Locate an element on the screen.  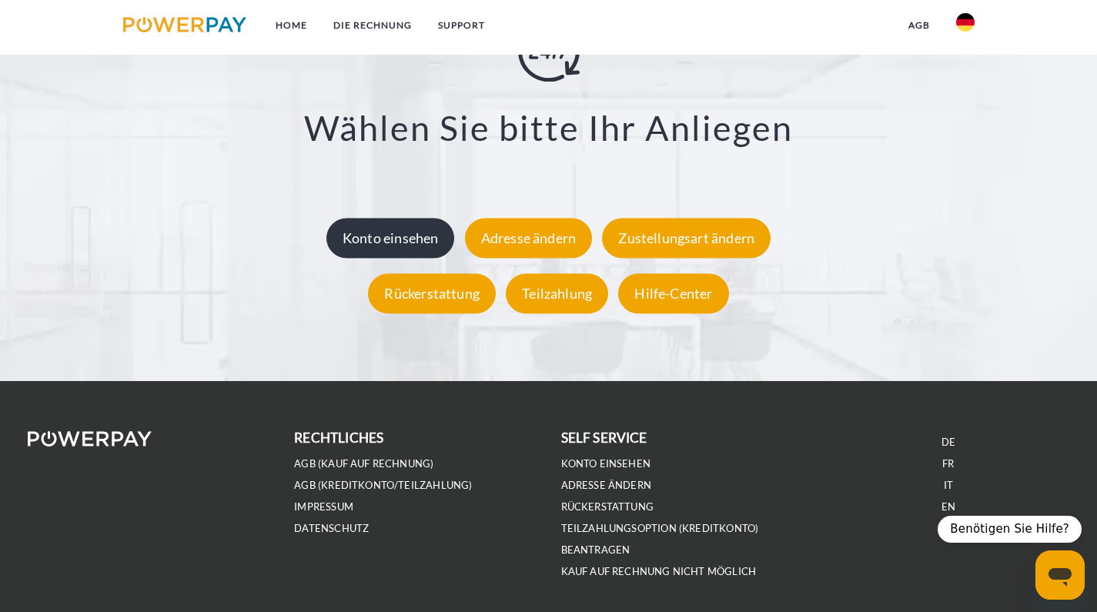
a: DE is located at coordinates (949, 442).